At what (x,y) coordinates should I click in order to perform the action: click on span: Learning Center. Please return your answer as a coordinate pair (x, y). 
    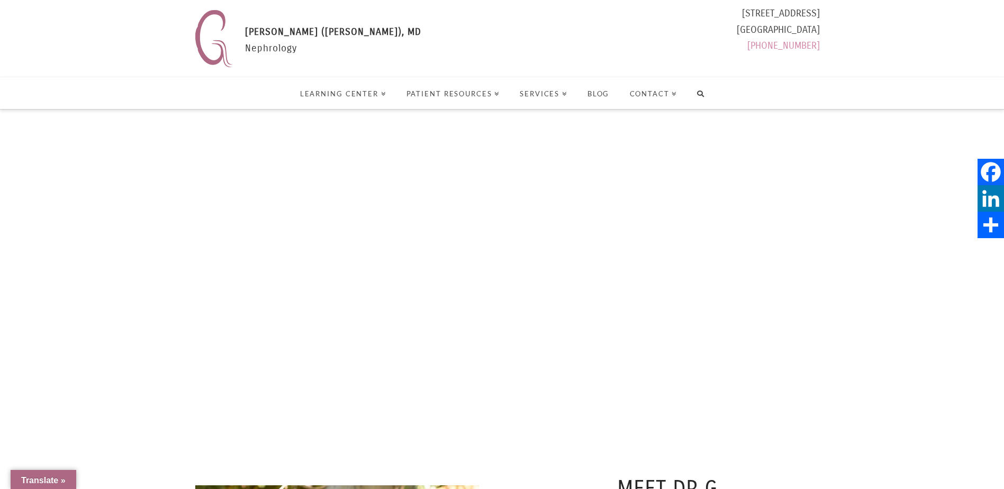
    Looking at the image, I should click on (343, 94).